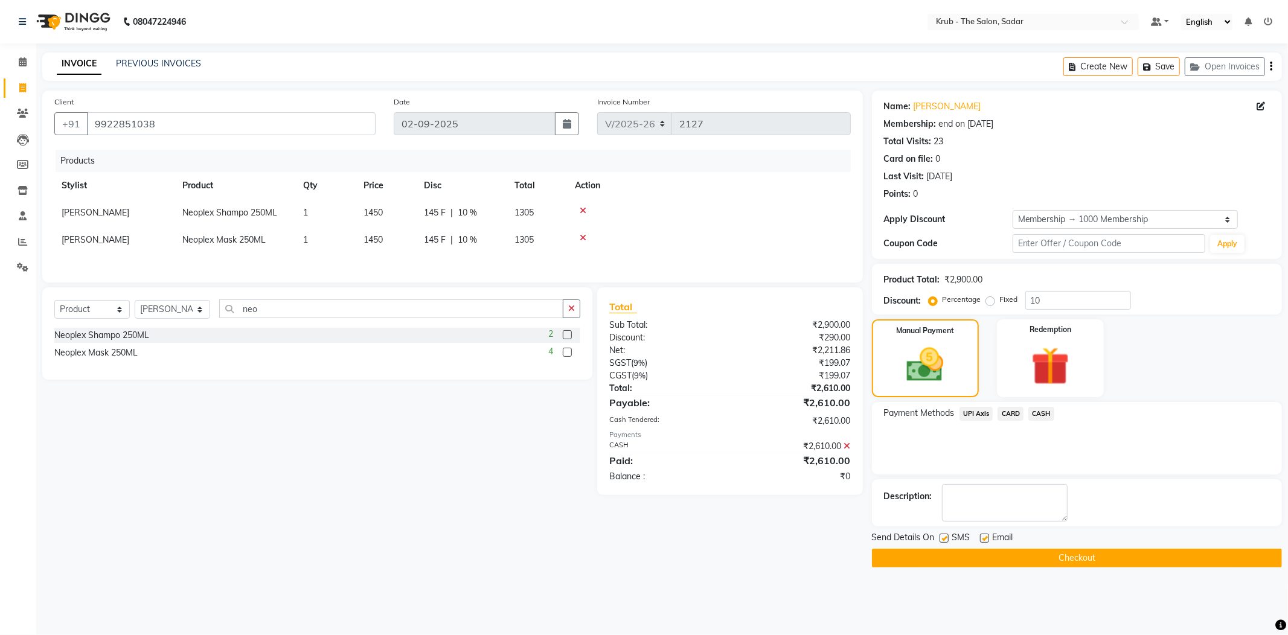 Image resolution: width=1288 pixels, height=635 pixels. I want to click on div: 23, so click(939, 141).